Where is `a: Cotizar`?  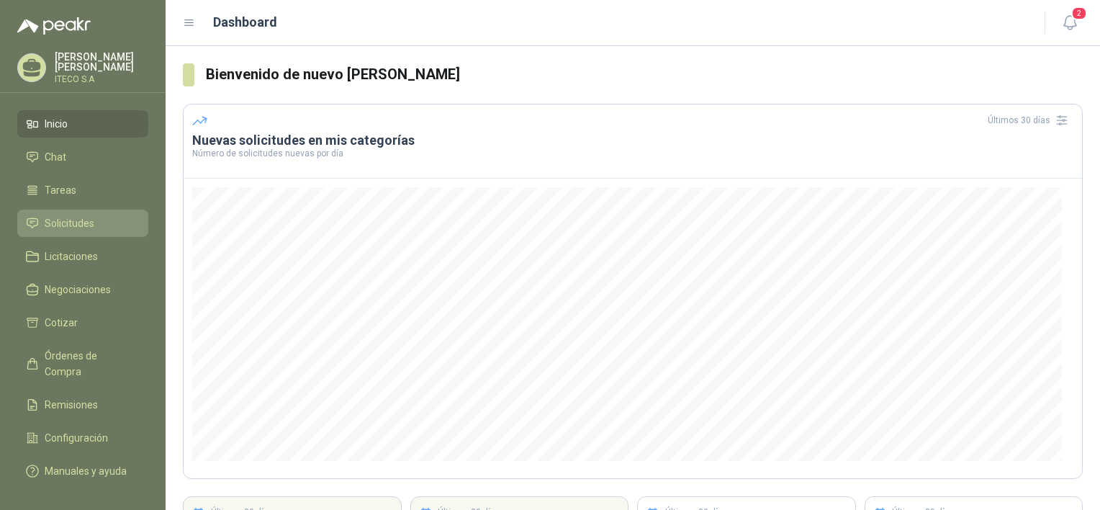 a: Cotizar is located at coordinates (83, 323).